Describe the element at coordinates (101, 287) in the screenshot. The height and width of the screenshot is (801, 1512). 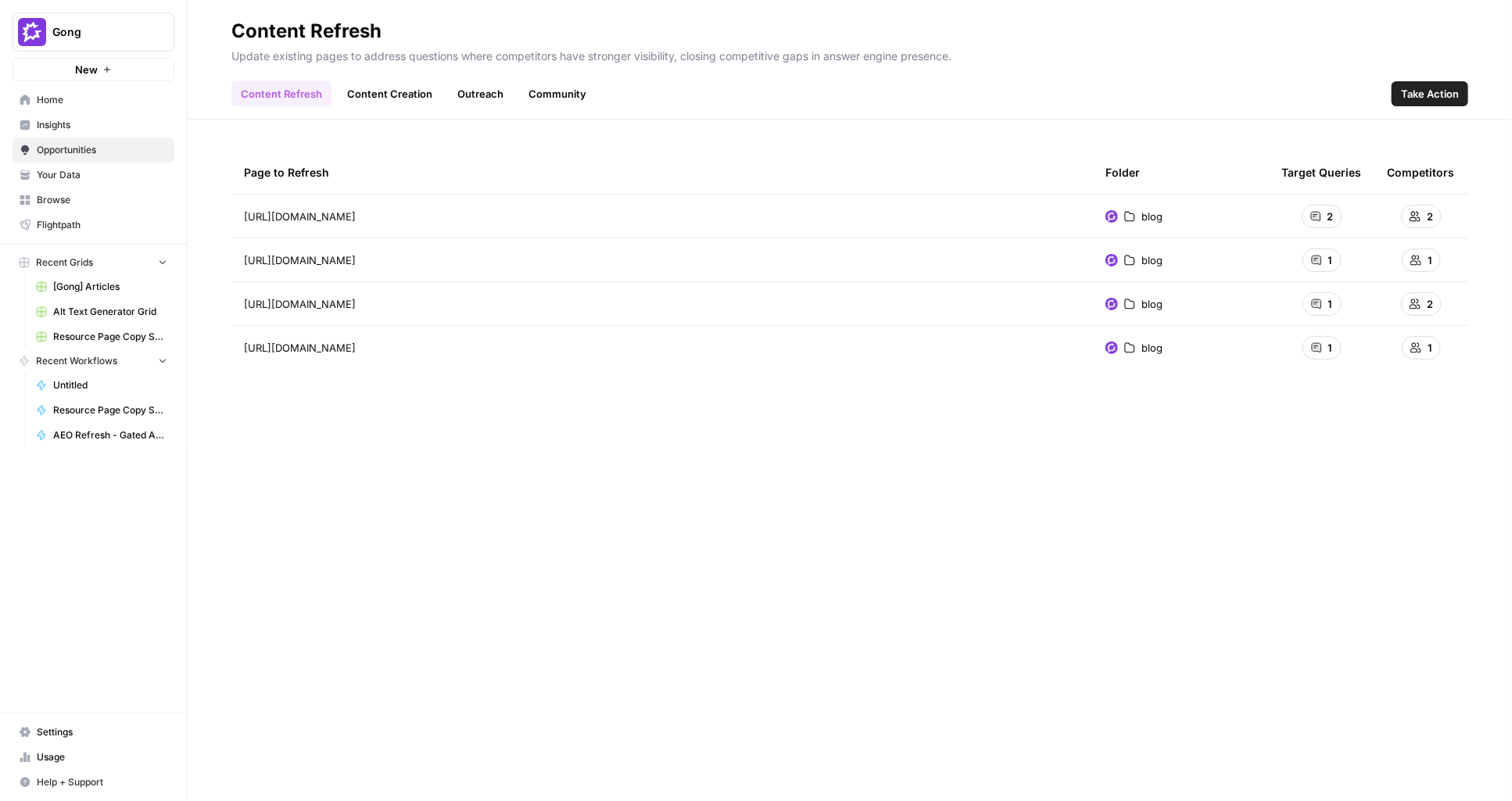
I see `a: [Gong] Articles` at that location.